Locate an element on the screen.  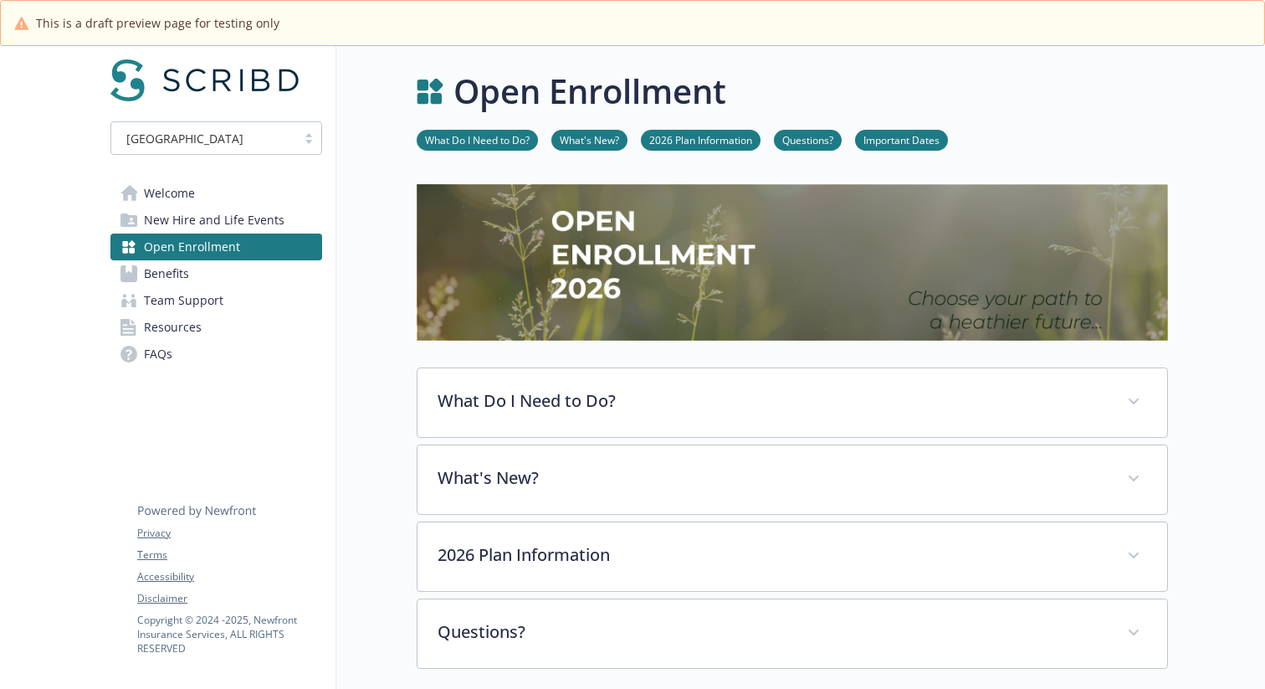
span: Welcome is located at coordinates (169, 193).